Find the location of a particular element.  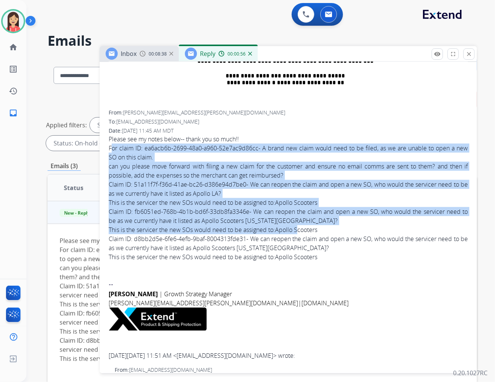

mat-icon: fullscreen is located at coordinates (453, 54).